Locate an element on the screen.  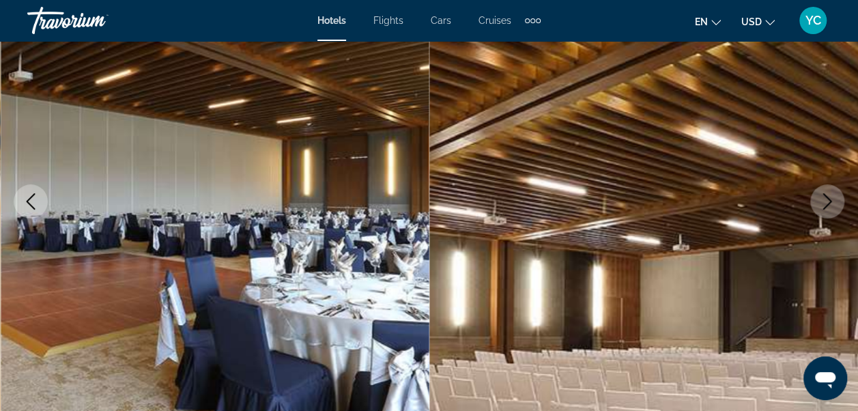
span: Hotels is located at coordinates (332, 20).